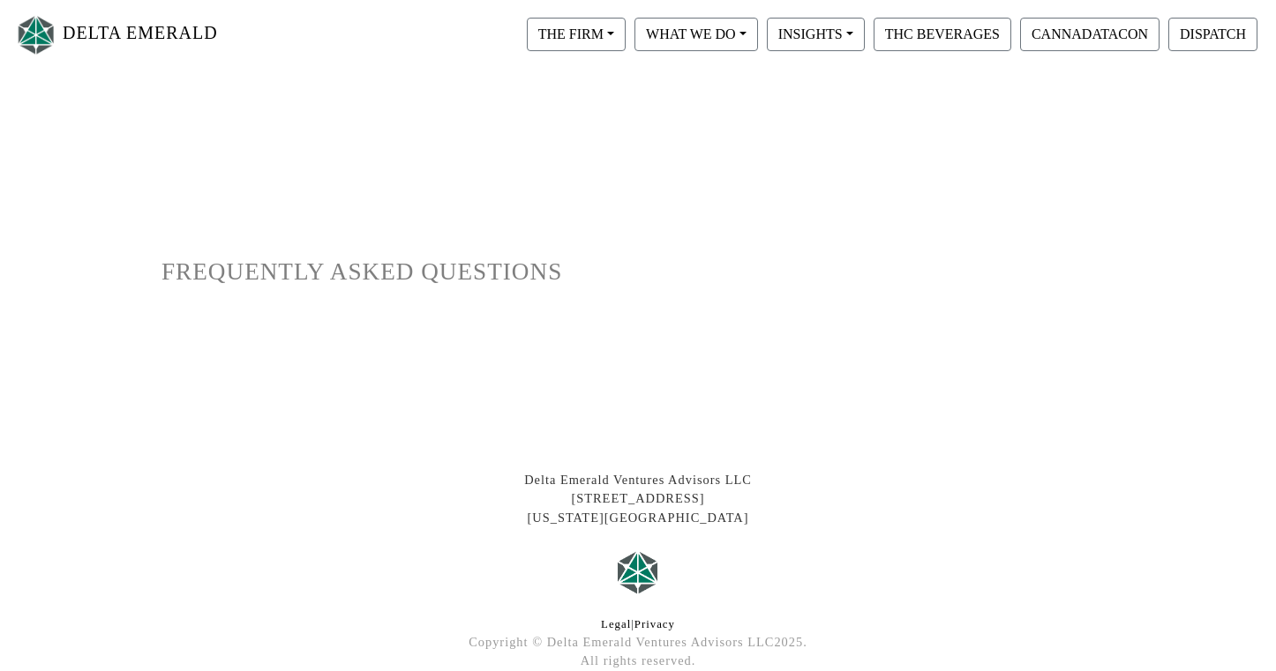  What do you see at coordinates (116, 34) in the screenshot?
I see `a: DELTA EMERALD` at bounding box center [116, 34].